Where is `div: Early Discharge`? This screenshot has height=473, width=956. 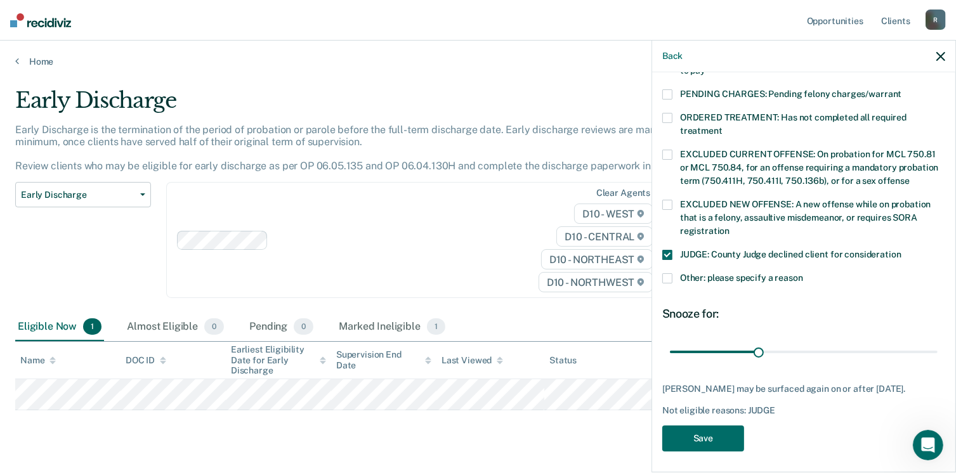
div: Early Discharge is located at coordinates (374, 105).